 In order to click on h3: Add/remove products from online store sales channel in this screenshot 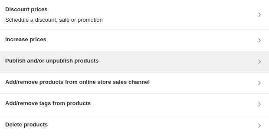, I will do `click(77, 82)`.